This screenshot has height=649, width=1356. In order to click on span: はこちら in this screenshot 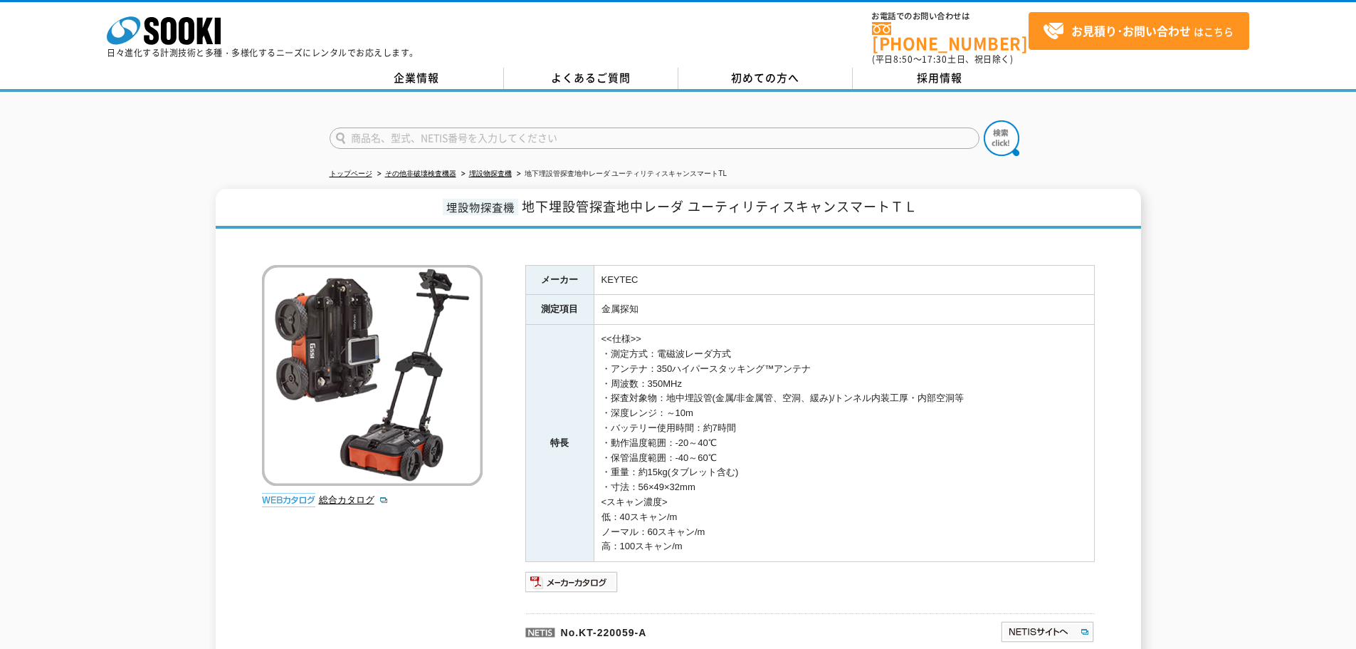, I will do `click(1138, 31)`.